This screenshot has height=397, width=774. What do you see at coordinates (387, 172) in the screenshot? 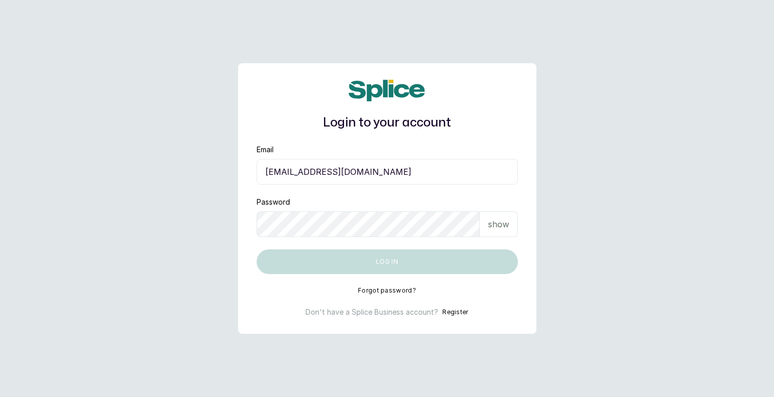
I see `input: email@acme.com` at bounding box center [387, 172].